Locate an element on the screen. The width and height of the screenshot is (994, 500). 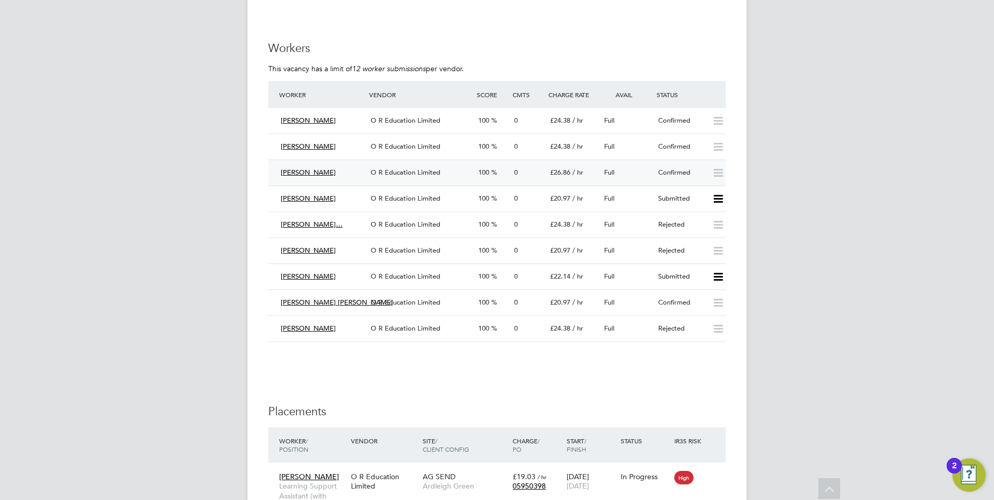
span: / Position is located at coordinates (294, 445).